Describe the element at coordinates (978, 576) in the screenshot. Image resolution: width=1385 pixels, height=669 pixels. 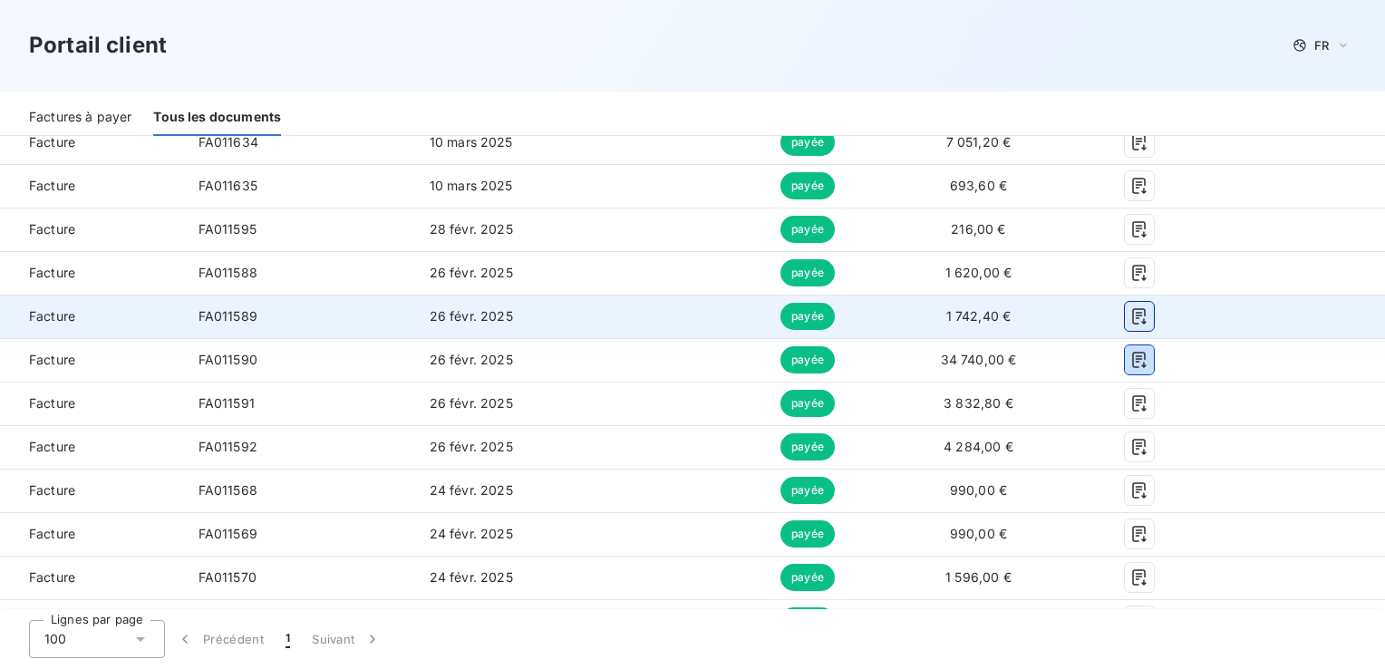
I see `span: 1 596,00 €` at that location.